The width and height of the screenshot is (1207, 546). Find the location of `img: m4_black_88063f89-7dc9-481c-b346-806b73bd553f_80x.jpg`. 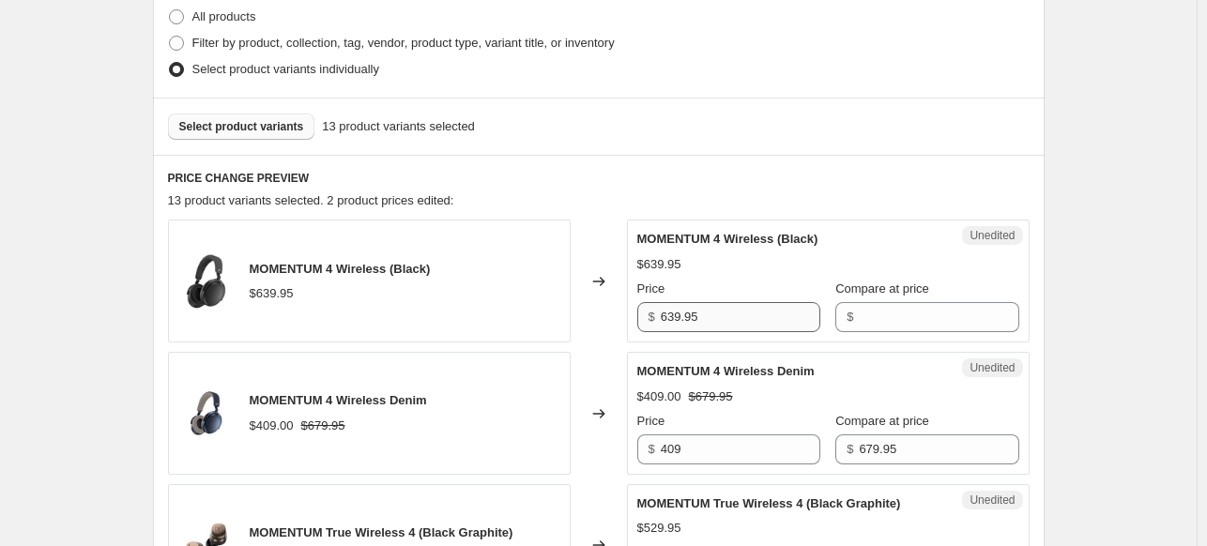

img: m4_black_88063f89-7dc9-481c-b346-806b73bd553f_80x.jpg is located at coordinates (206, 282).